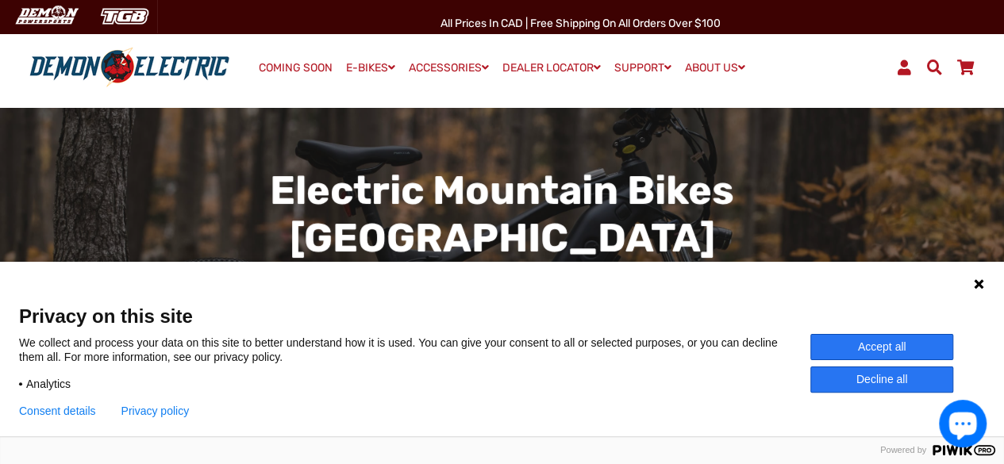 This screenshot has height=464, width=1004. What do you see at coordinates (414, 350) in the screenshot?
I see `p: We collect and process your data on this site to better understand how it is used. You can give y...` at bounding box center [414, 350].